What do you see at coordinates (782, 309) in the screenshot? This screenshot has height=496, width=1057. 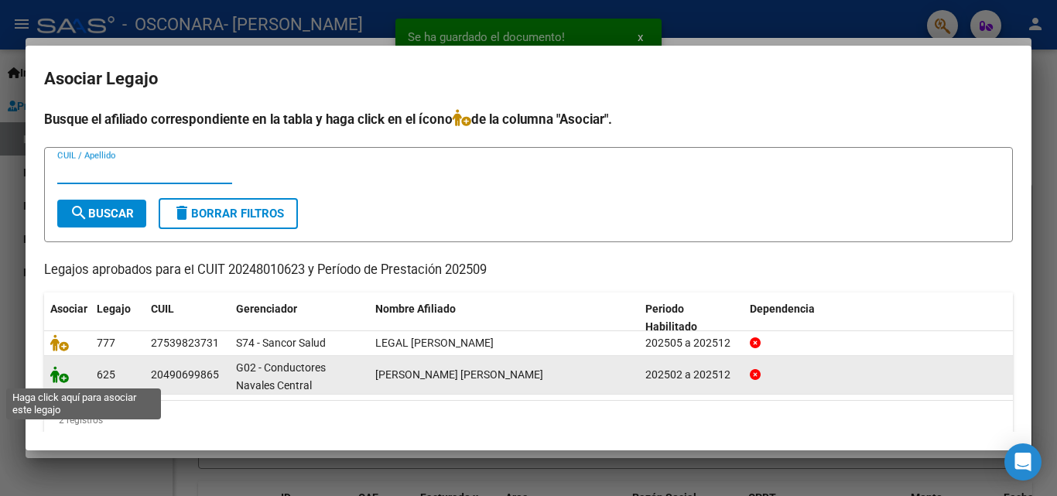 I see `span: Dependencia` at bounding box center [782, 309].